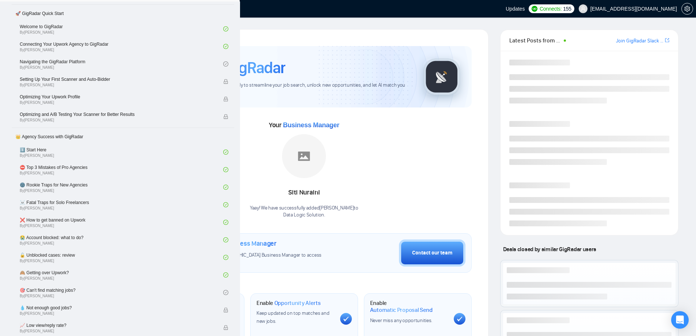 The height and width of the screenshot is (336, 696). What do you see at coordinates (167, 285) in the screenshot?
I see `span: GigRadar Automation` at bounding box center [167, 285].